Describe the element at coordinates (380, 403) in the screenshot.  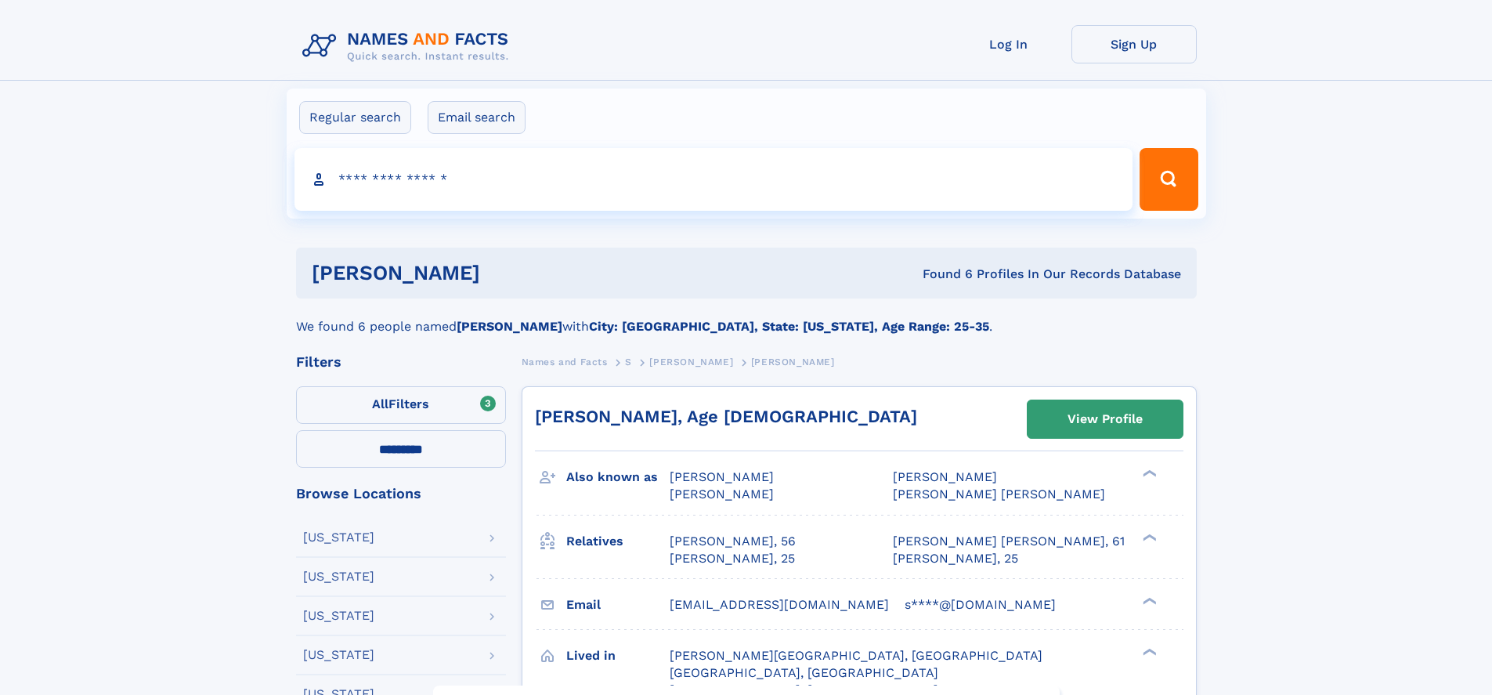
I see `span: All` at that location.